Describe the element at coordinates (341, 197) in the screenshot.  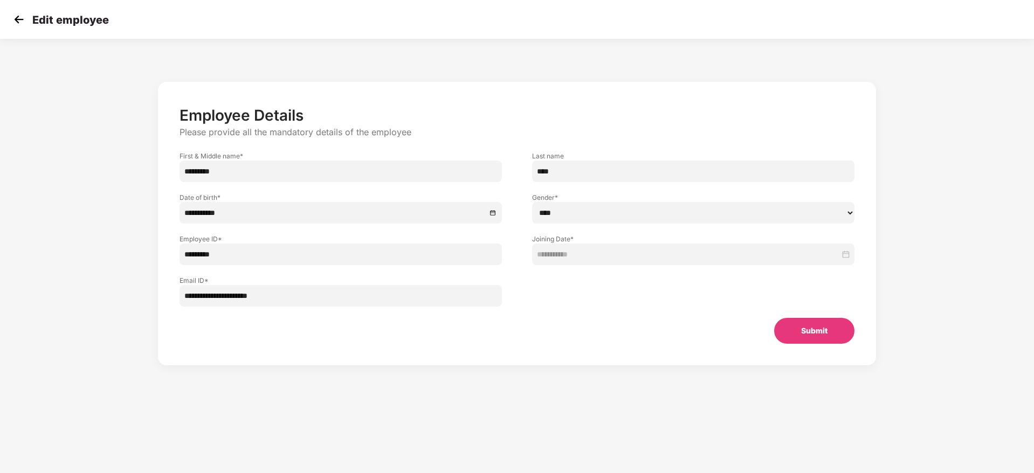
I see `label: Date of birth` at that location.